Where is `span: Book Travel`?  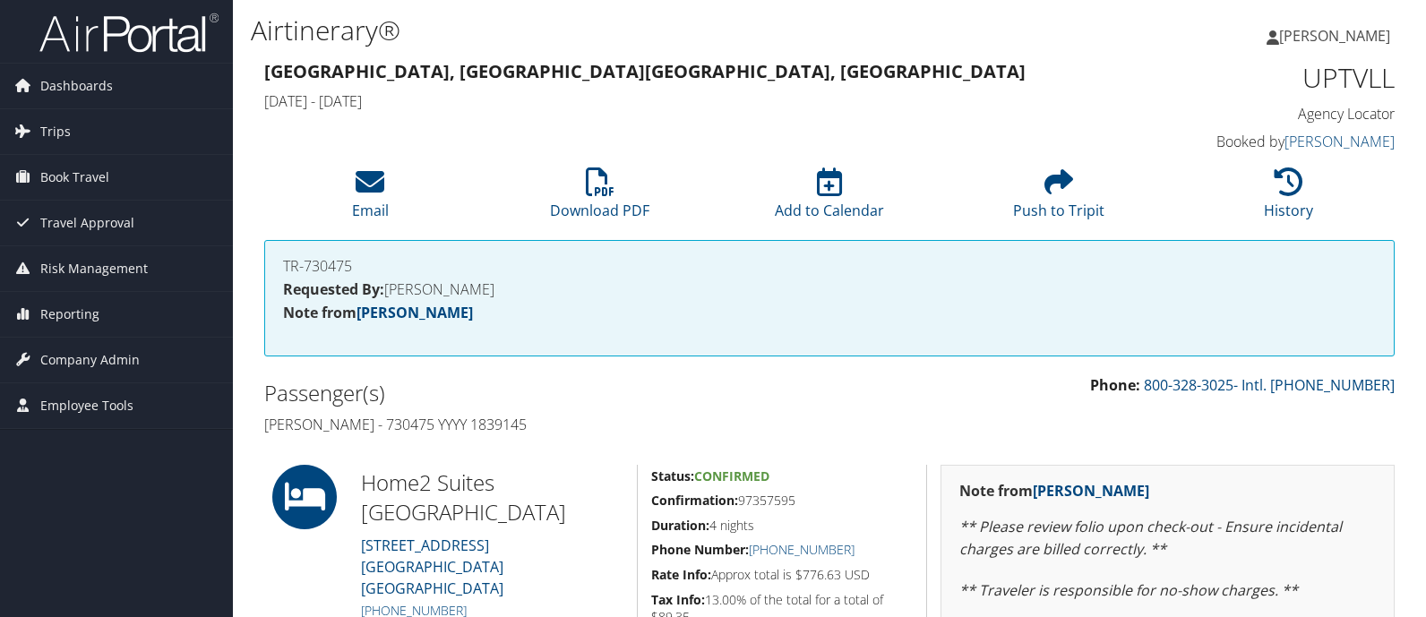
span: Book Travel is located at coordinates (74, 177).